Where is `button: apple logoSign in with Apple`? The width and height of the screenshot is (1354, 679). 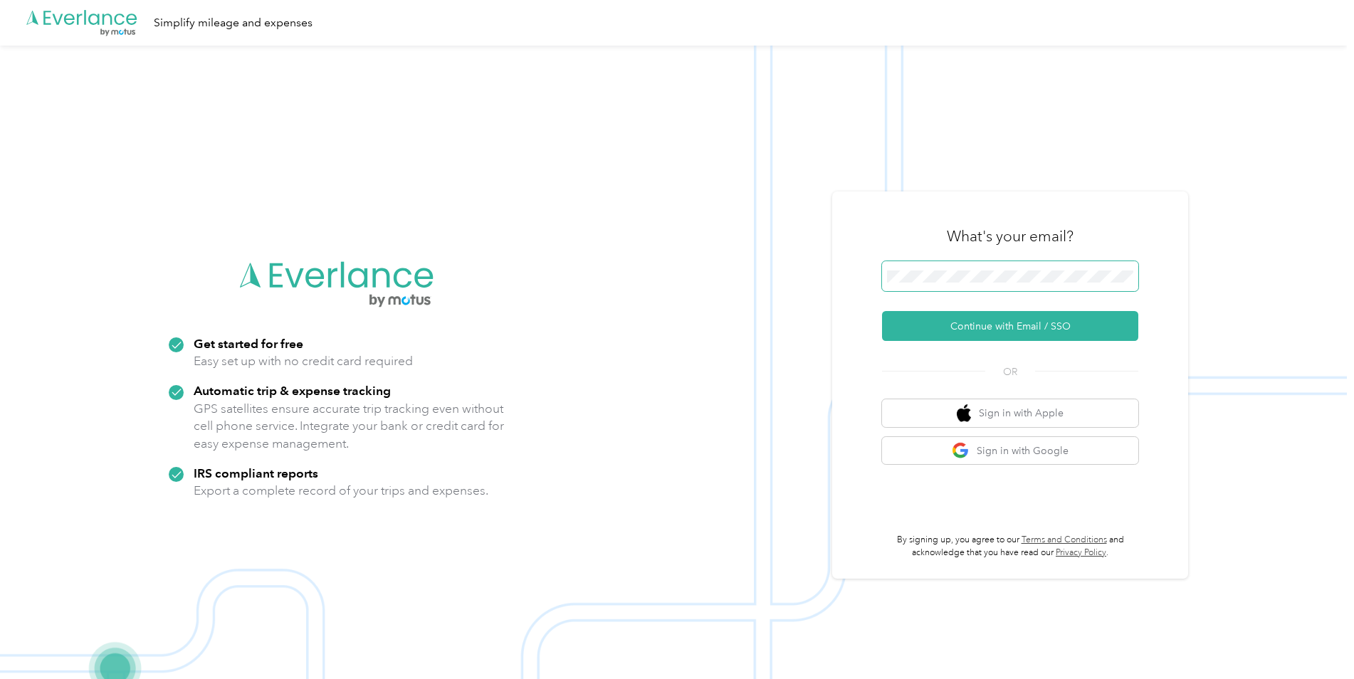 button: apple logoSign in with Apple is located at coordinates (1010, 413).